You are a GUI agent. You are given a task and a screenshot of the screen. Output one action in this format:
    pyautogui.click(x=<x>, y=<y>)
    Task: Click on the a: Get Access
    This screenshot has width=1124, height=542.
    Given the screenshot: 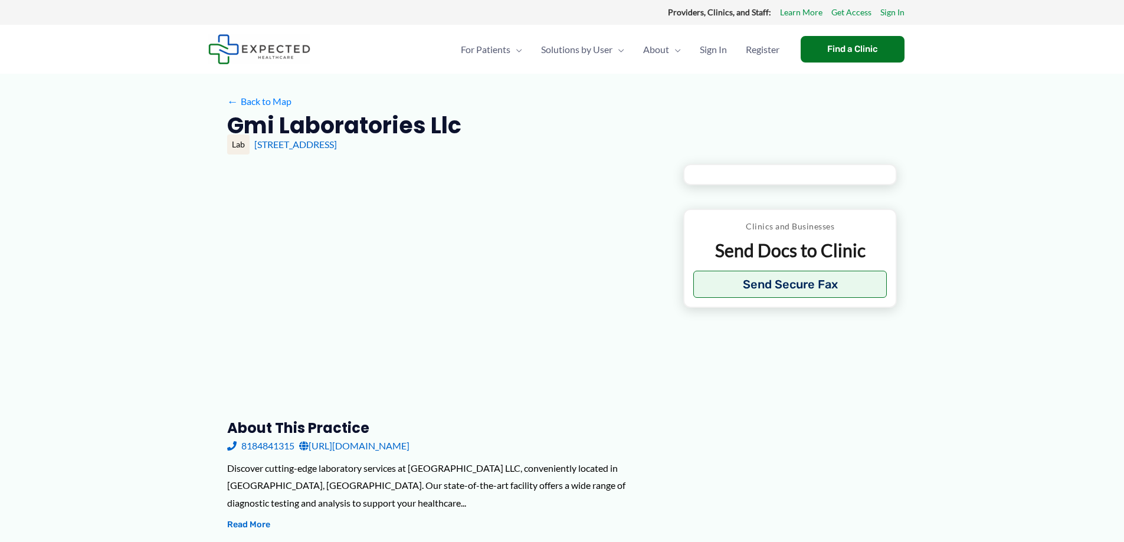 What is the action you would take?
    pyautogui.click(x=852, y=12)
    